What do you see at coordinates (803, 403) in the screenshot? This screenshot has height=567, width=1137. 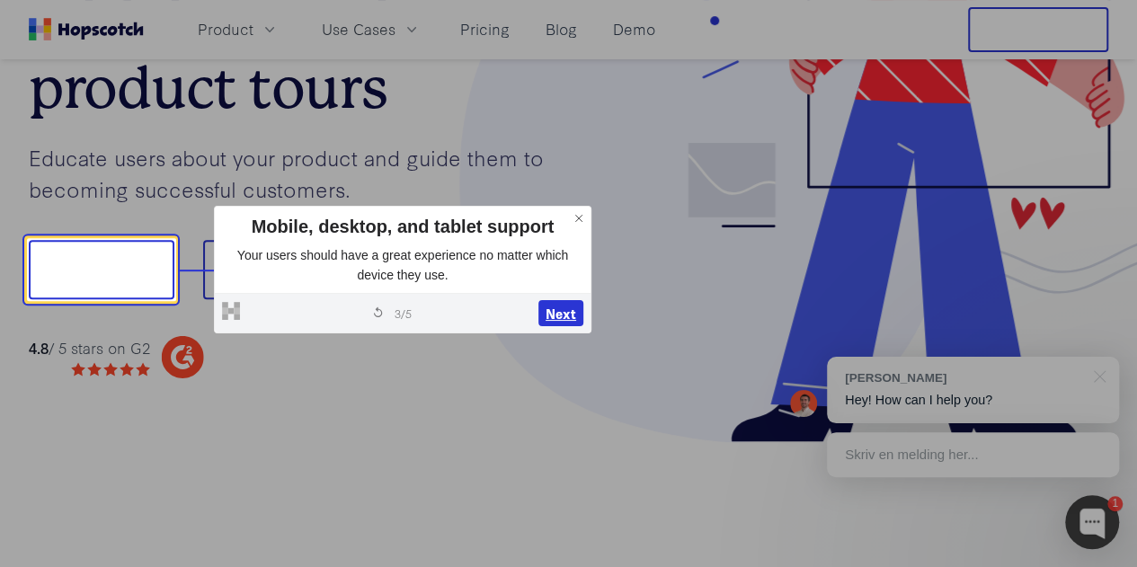 I see `img: Mark Spera` at bounding box center [803, 403].